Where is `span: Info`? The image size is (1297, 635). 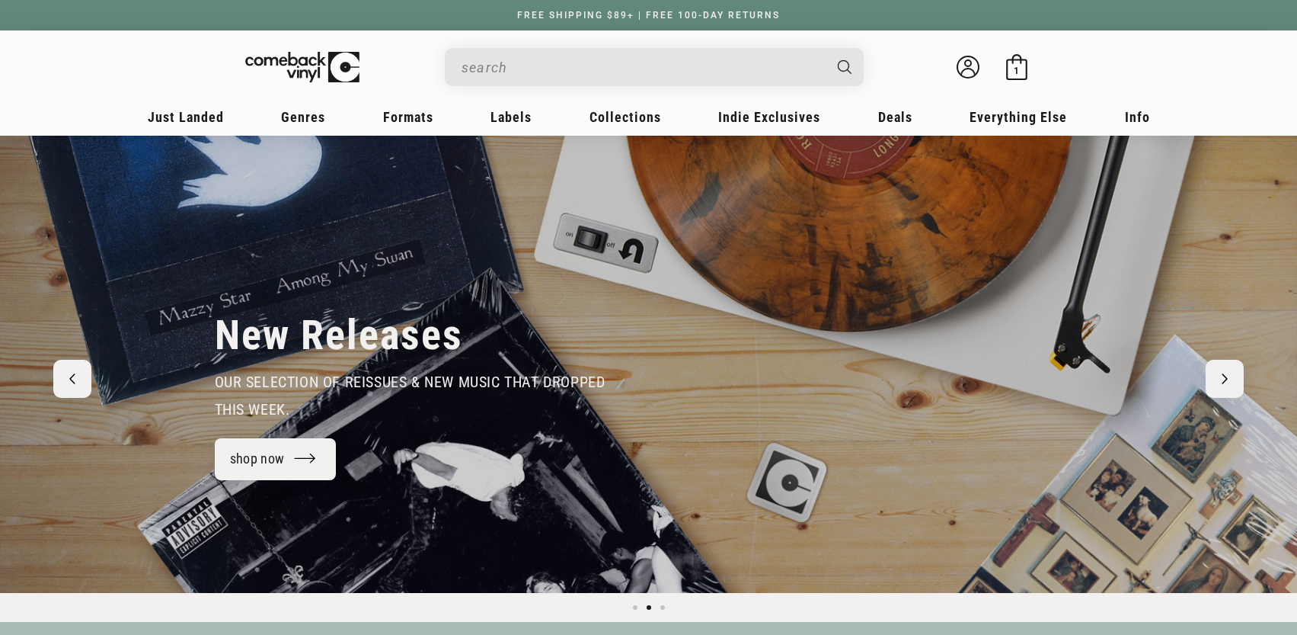
span: Info is located at coordinates (1137, 117).